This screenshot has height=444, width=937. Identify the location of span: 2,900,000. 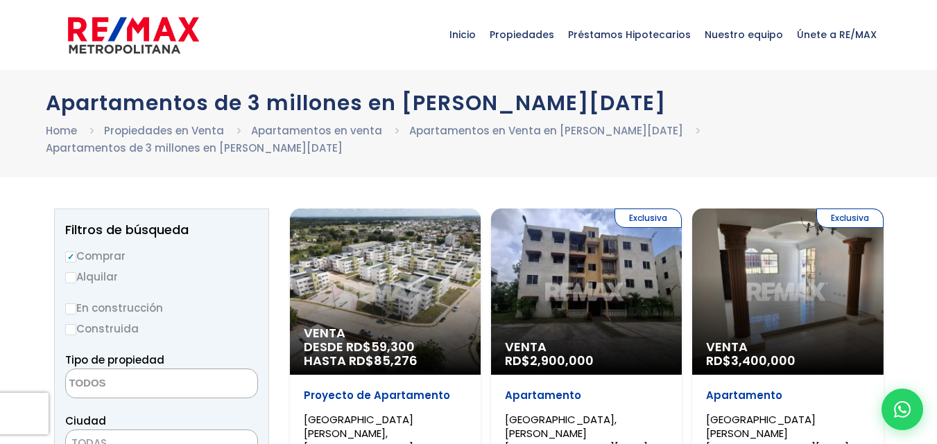
(562, 361).